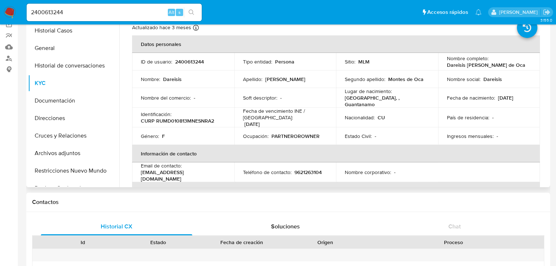  Describe the element at coordinates (156, 114) in the screenshot. I see `p: Identificación :` at that location.